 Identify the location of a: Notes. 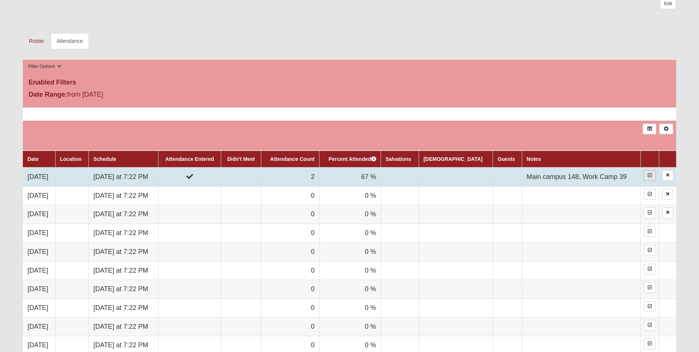
(534, 159).